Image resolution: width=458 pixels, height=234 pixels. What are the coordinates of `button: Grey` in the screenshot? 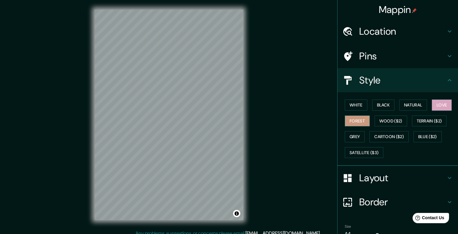 It's located at (355, 137).